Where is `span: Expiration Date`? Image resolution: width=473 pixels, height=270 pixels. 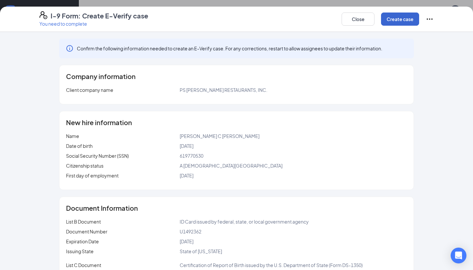 span: Expiration Date is located at coordinates (83, 241).